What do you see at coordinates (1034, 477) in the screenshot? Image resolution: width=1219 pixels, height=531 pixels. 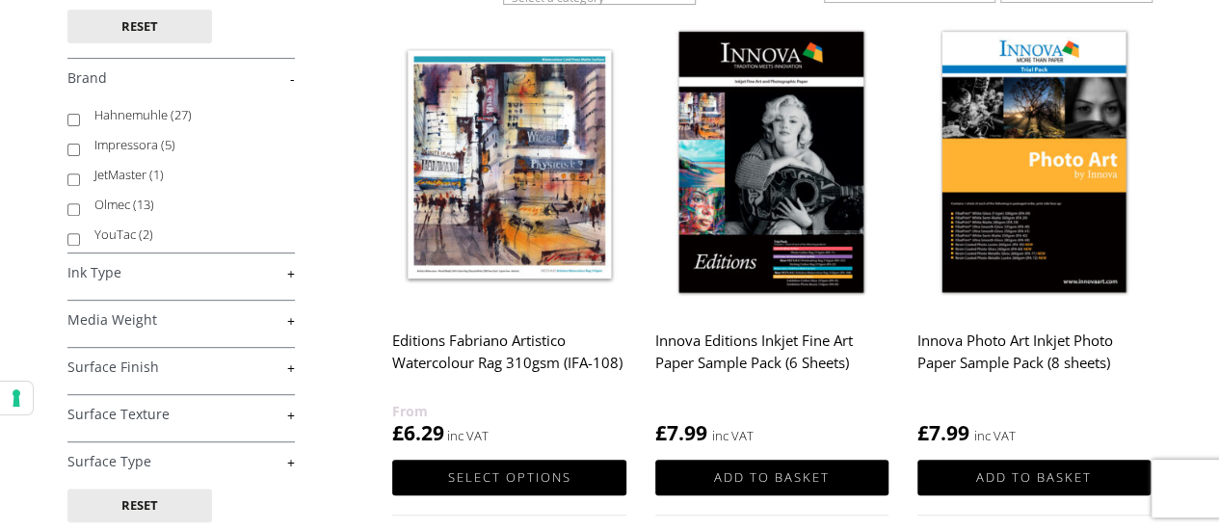 I see `a: Add to basket: “Innova Photo Art Inkjet Photo Paper Sample Pack (8 sheets)”` at bounding box center [1034, 477].